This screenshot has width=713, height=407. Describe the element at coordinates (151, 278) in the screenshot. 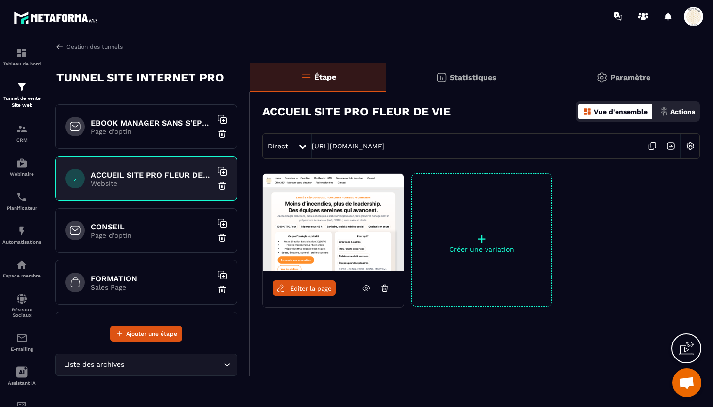

I see `h6: FORMATION` at that location.